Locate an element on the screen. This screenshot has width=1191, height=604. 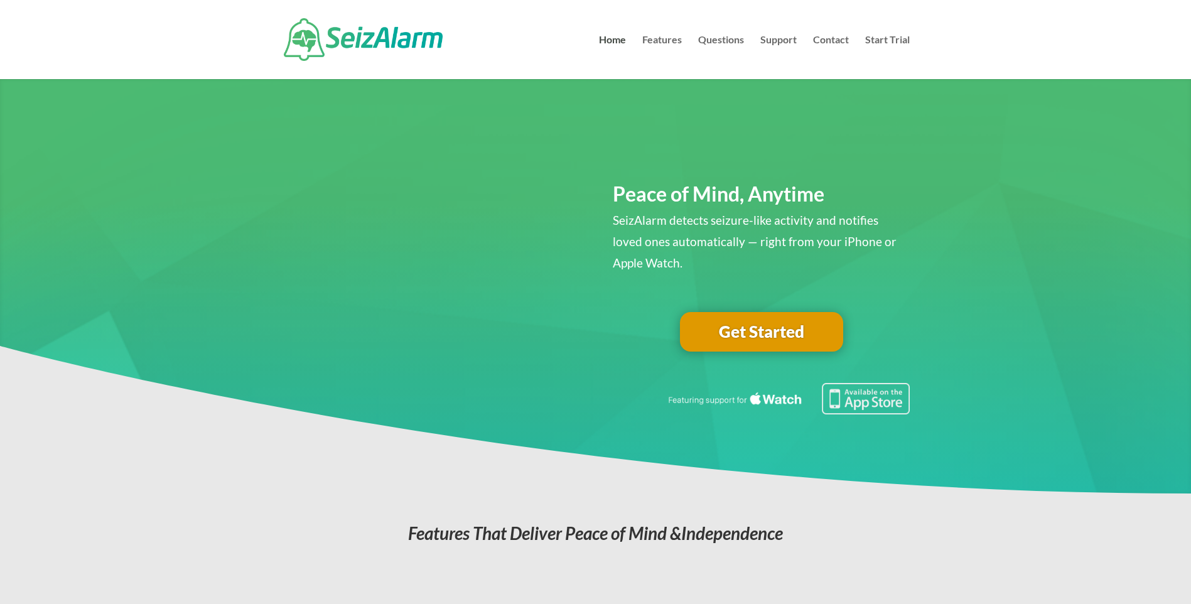
em: Features That Deliver Peace of Mind & is located at coordinates (595, 533).